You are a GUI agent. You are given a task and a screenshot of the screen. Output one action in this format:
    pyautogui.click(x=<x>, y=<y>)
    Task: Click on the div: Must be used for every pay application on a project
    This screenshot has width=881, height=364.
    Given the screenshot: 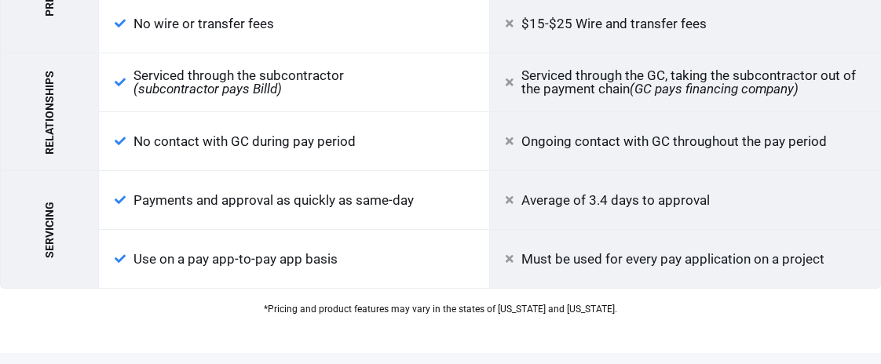 What is the action you would take?
    pyautogui.click(x=685, y=259)
    